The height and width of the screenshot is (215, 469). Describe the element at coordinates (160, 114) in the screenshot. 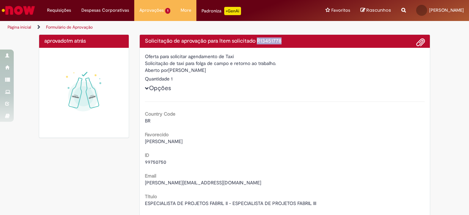

I see `b: Country Code` at that location.